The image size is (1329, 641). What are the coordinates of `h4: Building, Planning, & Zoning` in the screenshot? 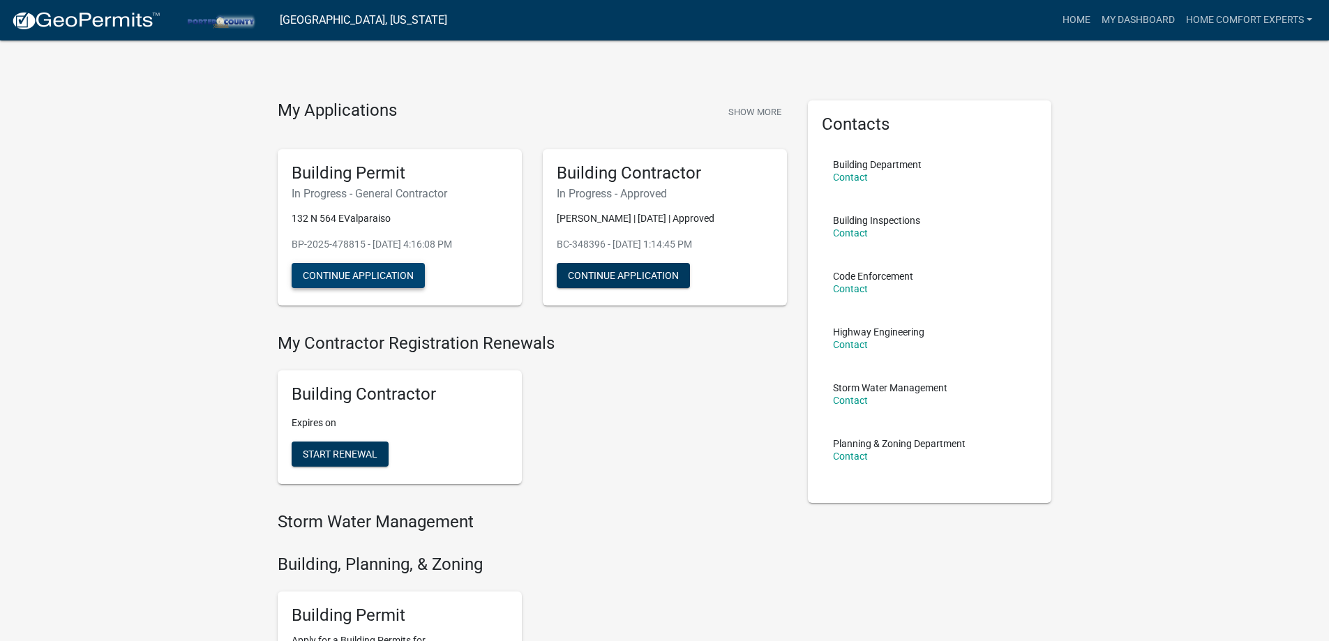 It's located at (532, 564).